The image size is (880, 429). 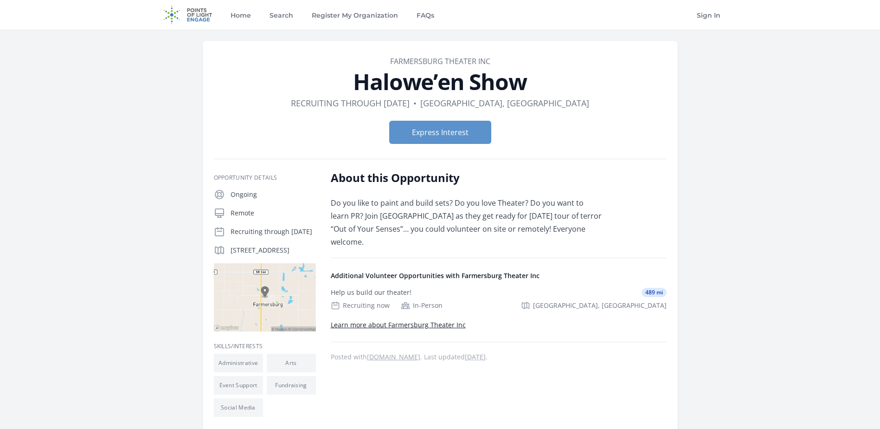 I want to click on button: Express Interest, so click(x=440, y=132).